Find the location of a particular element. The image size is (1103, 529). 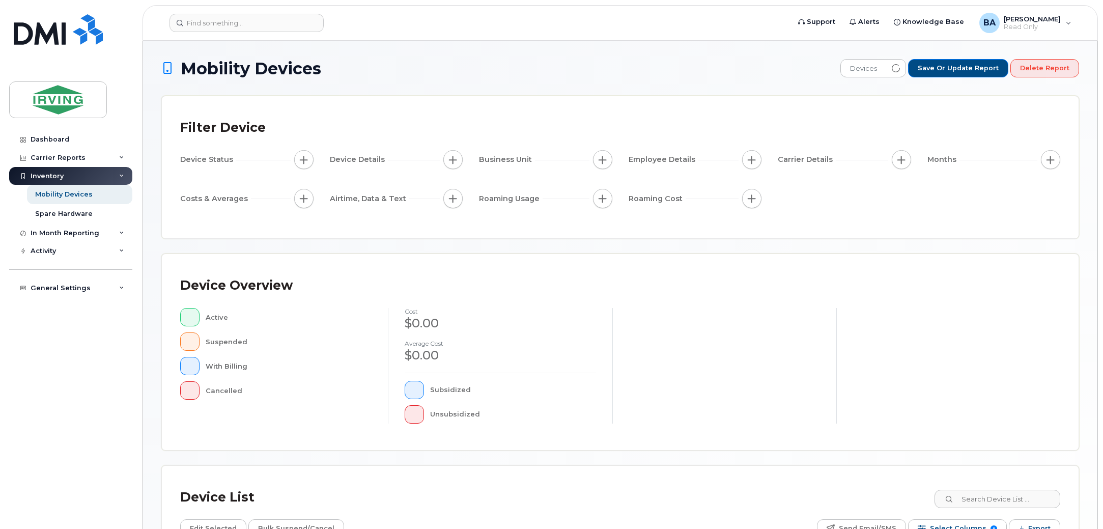

span: Roaming Usage is located at coordinates (511, 199).